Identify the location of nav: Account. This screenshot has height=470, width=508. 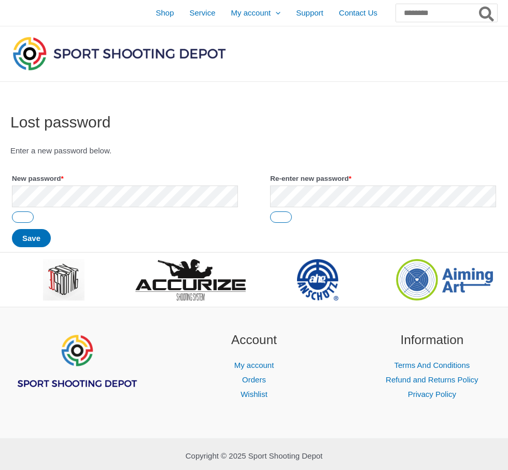
(253, 380).